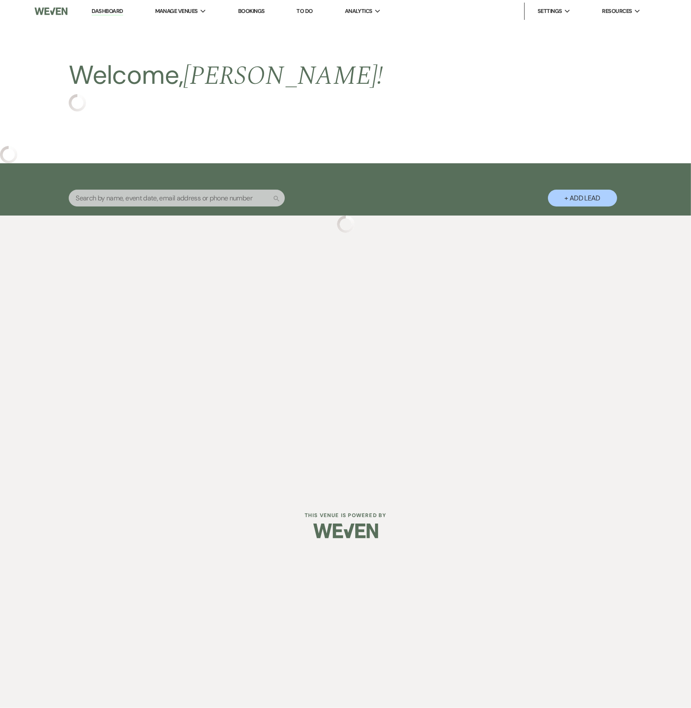 Image resolution: width=691 pixels, height=708 pixels. Describe the element at coordinates (358, 11) in the screenshot. I see `span: Analytics` at that location.